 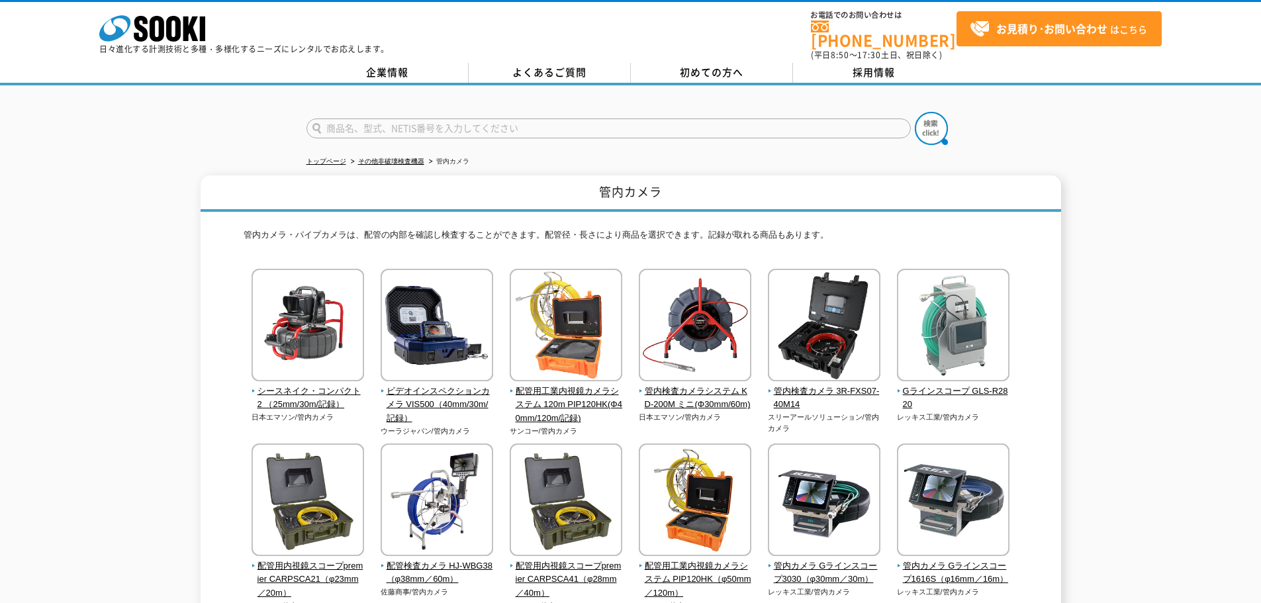 I want to click on img: 配管用工業内視鏡カメラシステム 120m PIP120HK(Φ40mm/120m/記録), so click(x=566, y=326).